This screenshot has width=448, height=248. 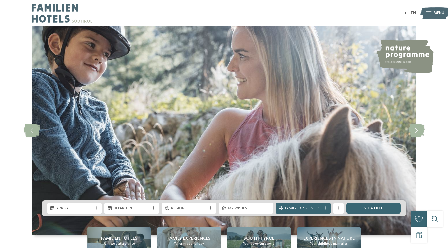 What do you see at coordinates (119, 243) in the screenshot?
I see `span: All hotels at a glance` at bounding box center [119, 243].